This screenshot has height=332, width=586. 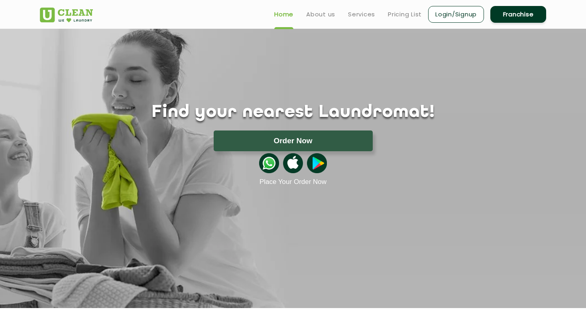 What do you see at coordinates (66, 15) in the screenshot?
I see `img: UClean Laundry and Dry Cleaning` at bounding box center [66, 15].